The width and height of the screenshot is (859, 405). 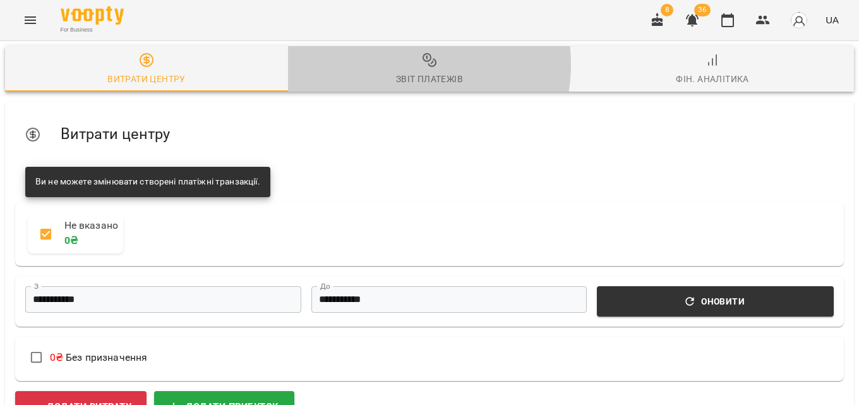 I want to click on button: Оновити, so click(x=715, y=301).